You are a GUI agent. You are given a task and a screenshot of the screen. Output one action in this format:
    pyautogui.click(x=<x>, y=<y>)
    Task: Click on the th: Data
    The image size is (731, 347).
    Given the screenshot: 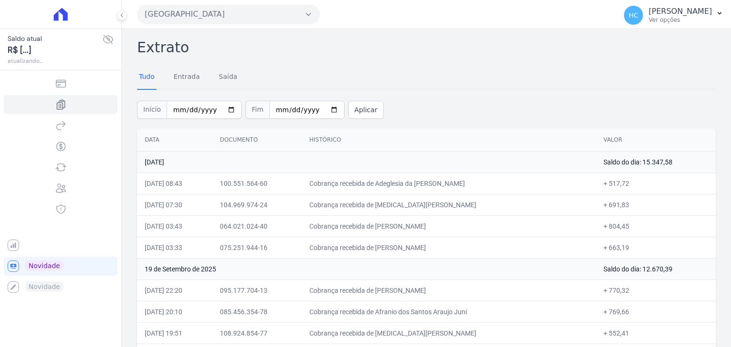 What is the action you would take?
    pyautogui.click(x=175, y=140)
    